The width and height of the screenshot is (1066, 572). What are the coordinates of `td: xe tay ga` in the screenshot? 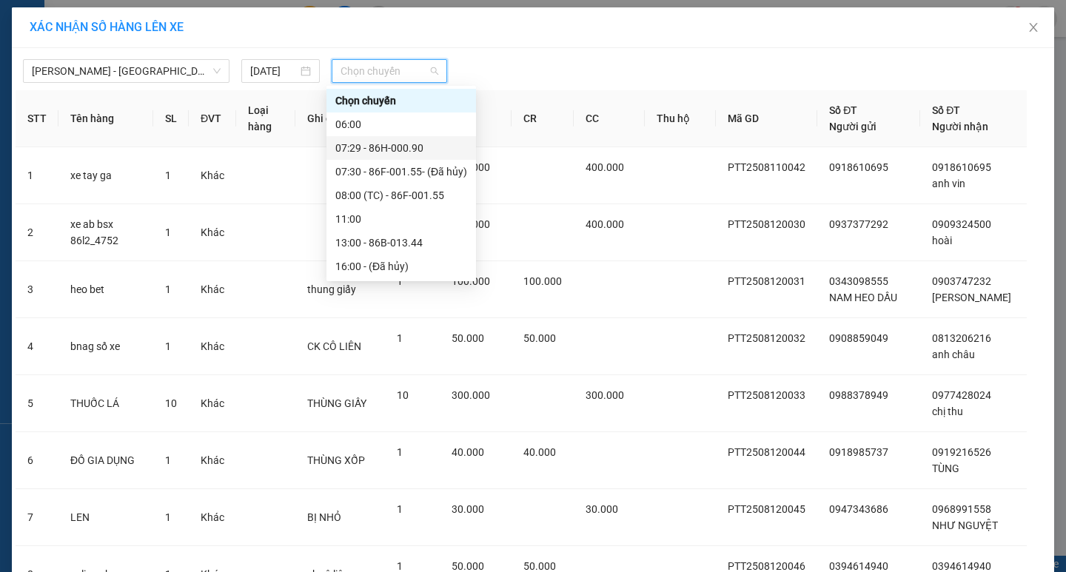 It's located at (106, 175).